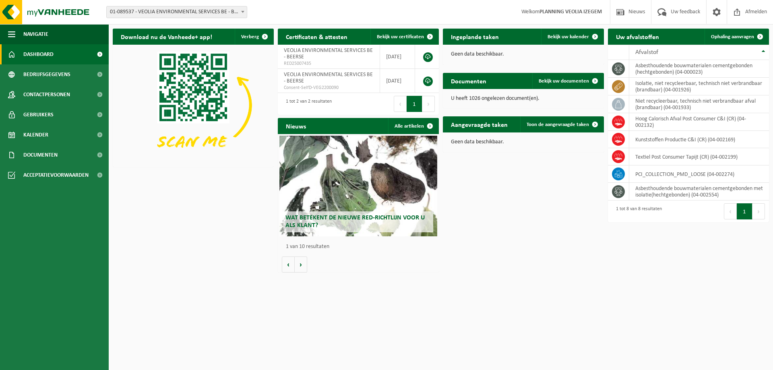 The width and height of the screenshot is (773, 370). What do you see at coordinates (166, 36) in the screenshot?
I see `h2: Download nu de Vanheede+ app!` at bounding box center [166, 36].